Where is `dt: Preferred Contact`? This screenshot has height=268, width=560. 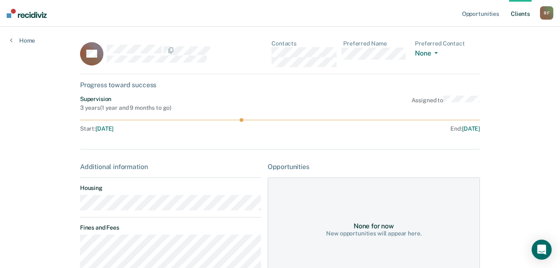
dt: Preferred Contact is located at coordinates (447, 43).